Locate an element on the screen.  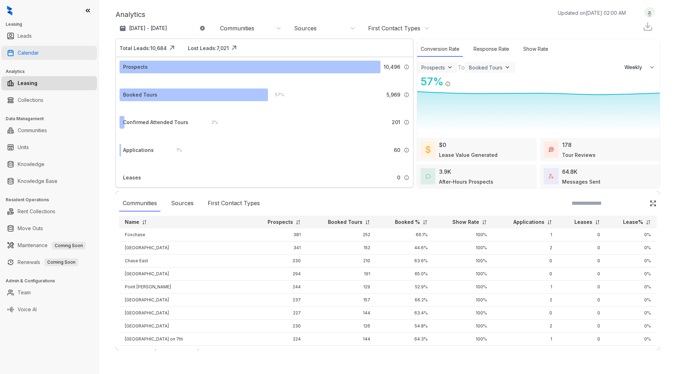
td: 66.2% is located at coordinates (405, 300).